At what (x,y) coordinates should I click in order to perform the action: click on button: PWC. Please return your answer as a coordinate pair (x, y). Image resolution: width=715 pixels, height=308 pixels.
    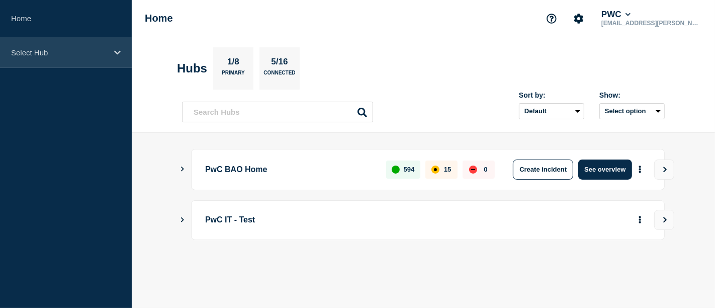
    Looking at the image, I should click on (616, 15).